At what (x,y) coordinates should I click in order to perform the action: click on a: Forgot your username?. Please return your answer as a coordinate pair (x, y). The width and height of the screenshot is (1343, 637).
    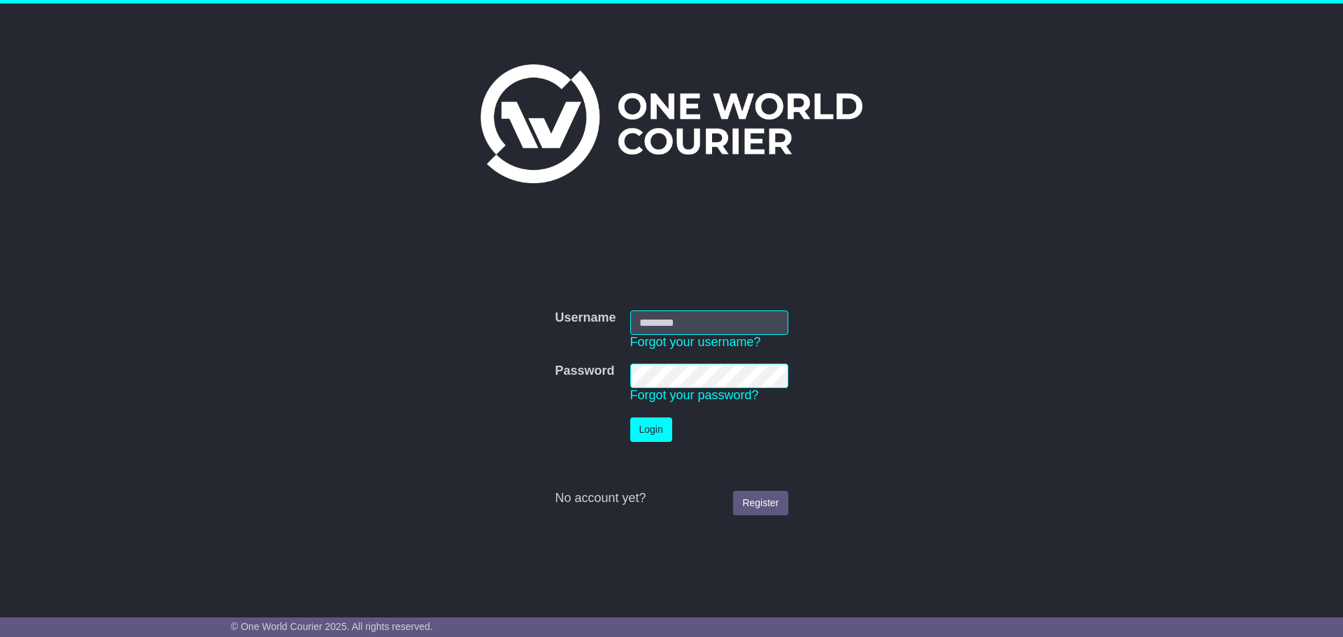
    Looking at the image, I should click on (695, 342).